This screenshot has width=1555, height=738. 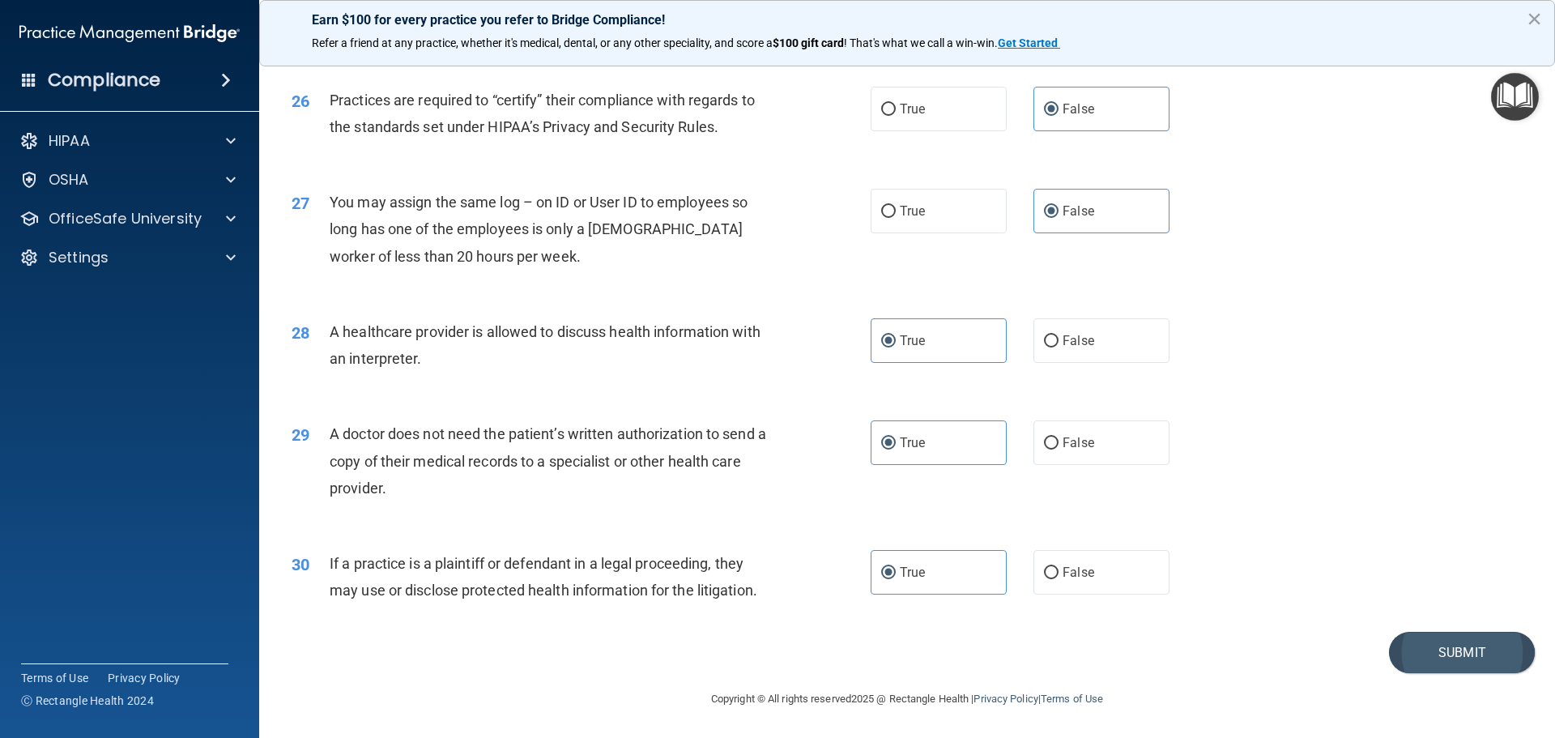 I want to click on span: 29, so click(x=301, y=435).